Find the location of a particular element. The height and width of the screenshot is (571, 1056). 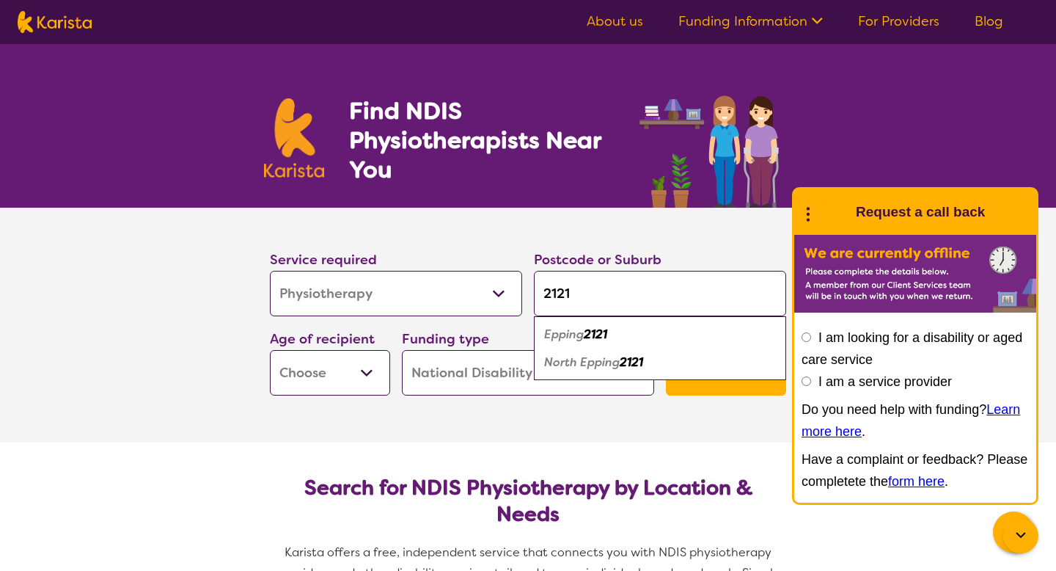

img: Karista offline chat form to request call back is located at coordinates (916, 274).